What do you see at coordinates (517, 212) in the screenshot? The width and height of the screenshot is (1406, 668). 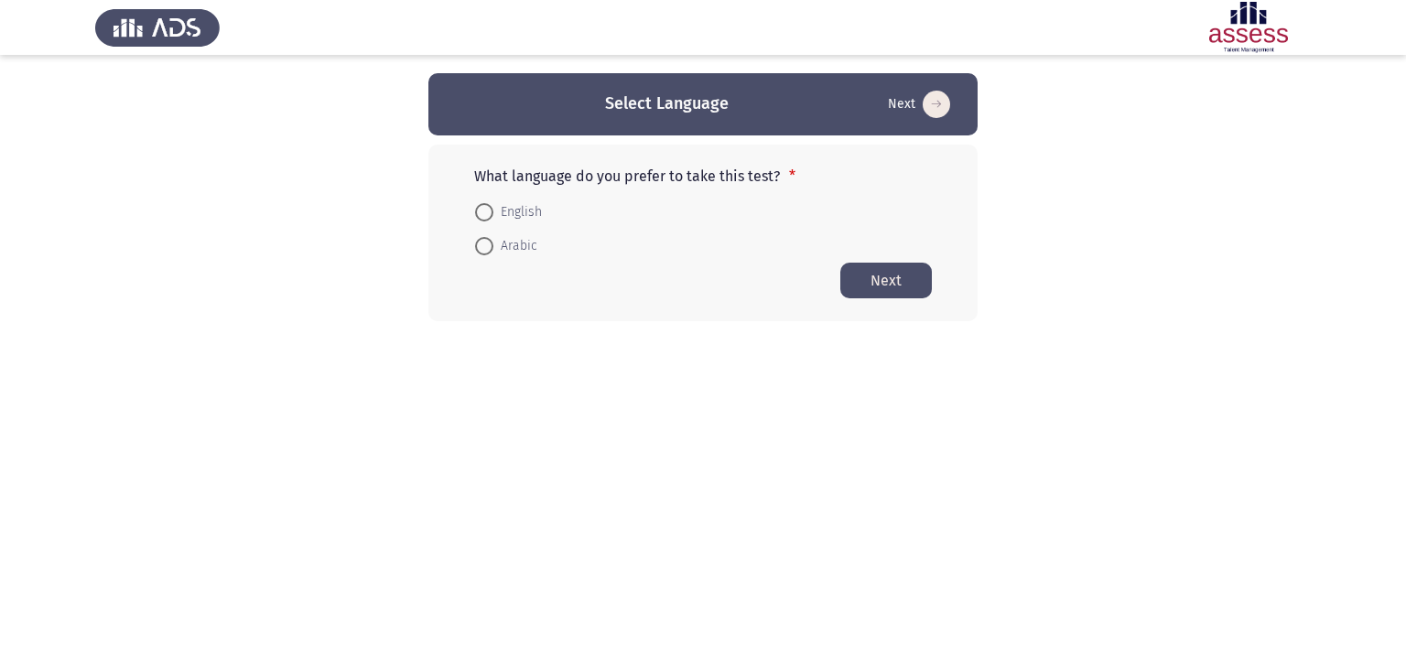 I see `span: English` at bounding box center [517, 212].